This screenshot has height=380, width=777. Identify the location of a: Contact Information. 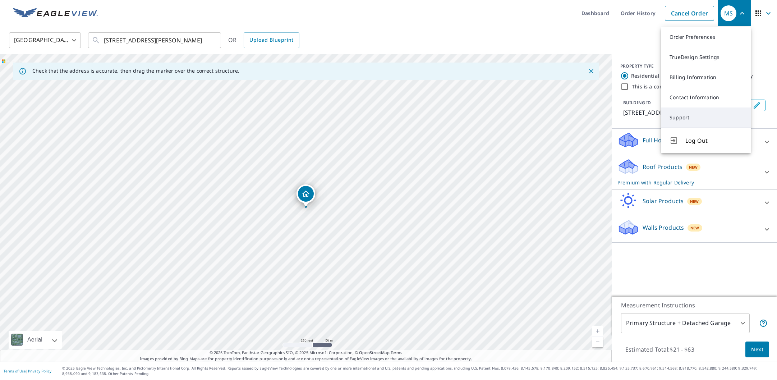
(706, 97).